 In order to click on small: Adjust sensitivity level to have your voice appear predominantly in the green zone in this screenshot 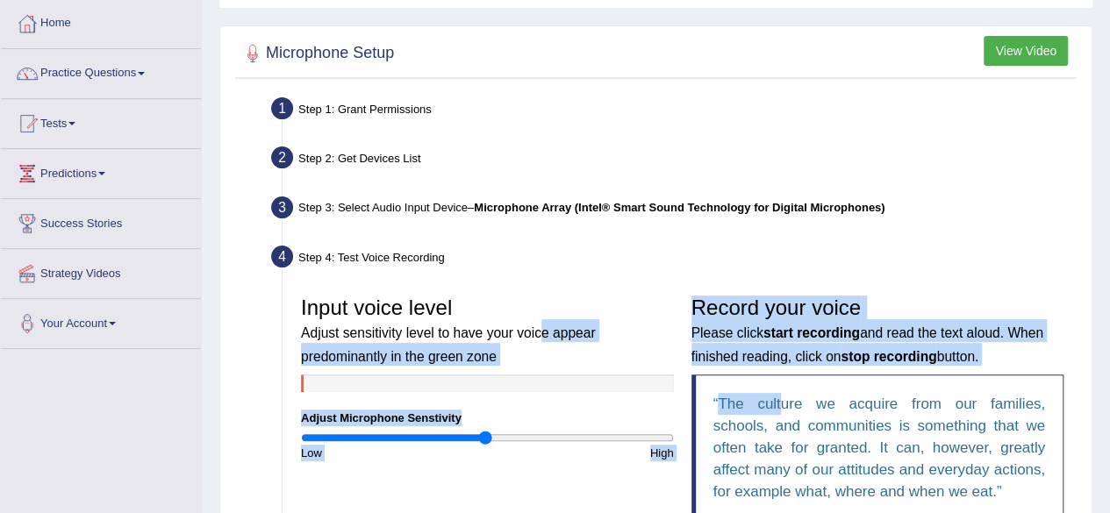, I will do `click(447, 344)`.